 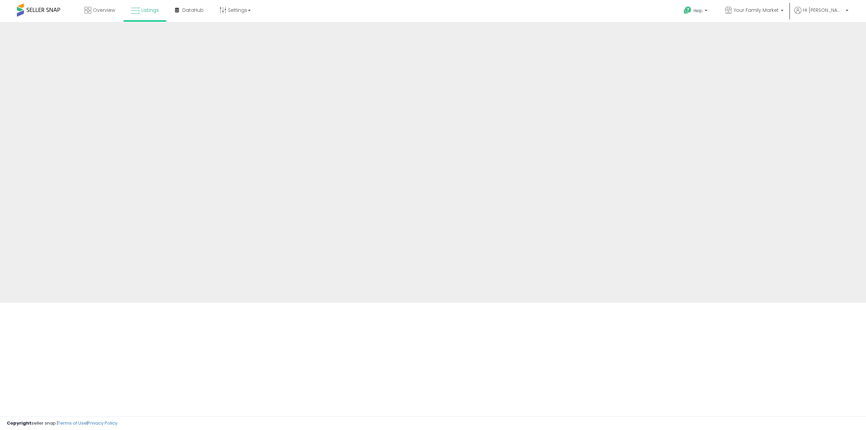 What do you see at coordinates (104, 10) in the screenshot?
I see `span: Overview` at bounding box center [104, 10].